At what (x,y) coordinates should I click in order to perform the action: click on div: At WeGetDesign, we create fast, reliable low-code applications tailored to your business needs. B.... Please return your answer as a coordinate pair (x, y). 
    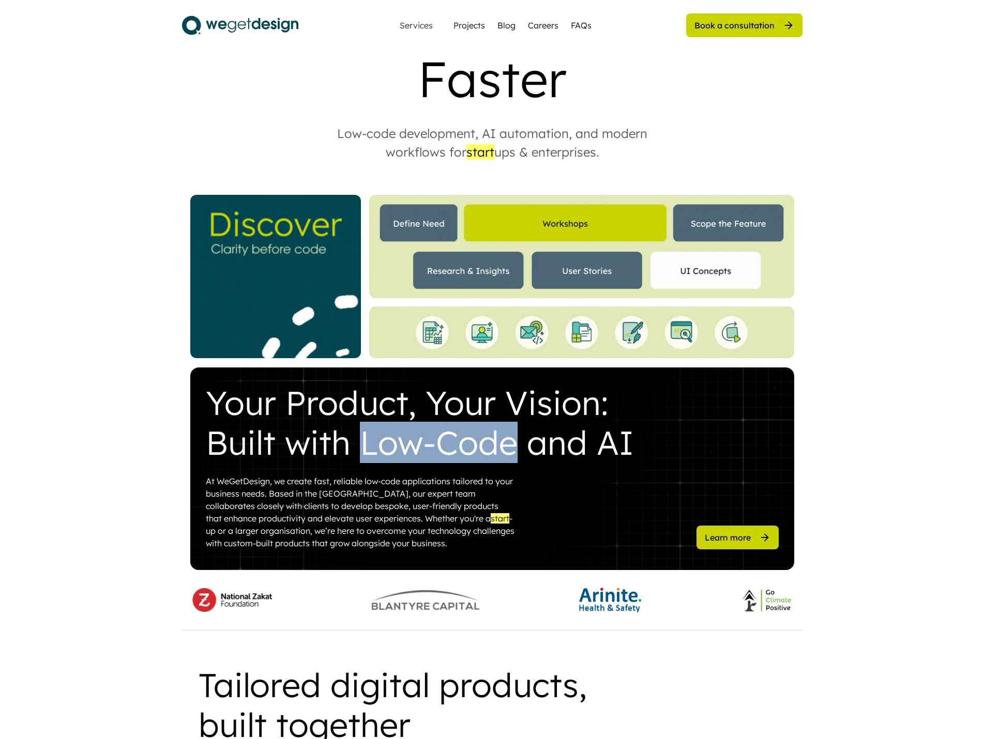
    Looking at the image, I should click on (361, 512).